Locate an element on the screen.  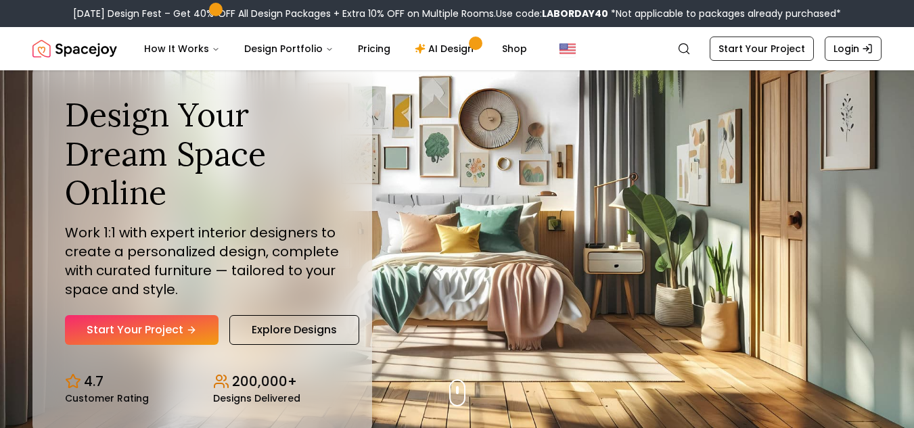
a: Pricing is located at coordinates (374, 49).